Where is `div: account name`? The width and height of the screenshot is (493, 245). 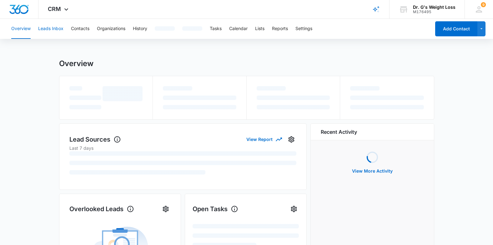 div: account name is located at coordinates (434, 7).